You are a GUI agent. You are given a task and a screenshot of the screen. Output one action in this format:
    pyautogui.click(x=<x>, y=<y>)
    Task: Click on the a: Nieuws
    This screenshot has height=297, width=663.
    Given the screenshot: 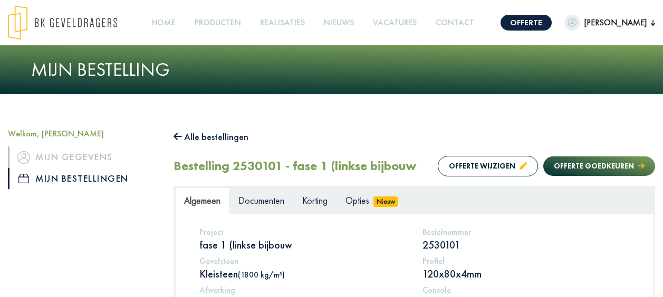 What is the action you would take?
    pyautogui.click(x=338, y=23)
    